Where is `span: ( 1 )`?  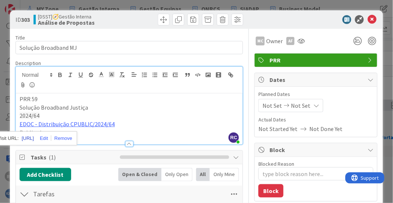
span: ( 1 ) is located at coordinates (52, 157).